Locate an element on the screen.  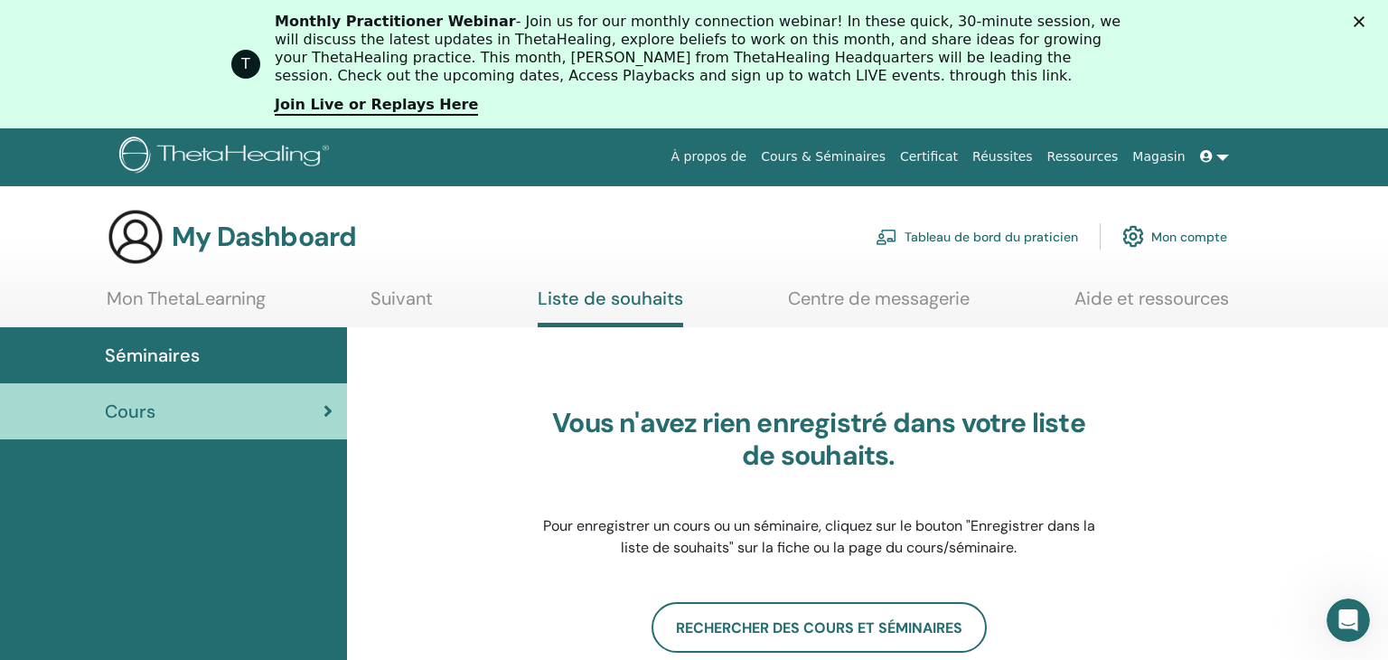
img: logo.png is located at coordinates (227, 156).